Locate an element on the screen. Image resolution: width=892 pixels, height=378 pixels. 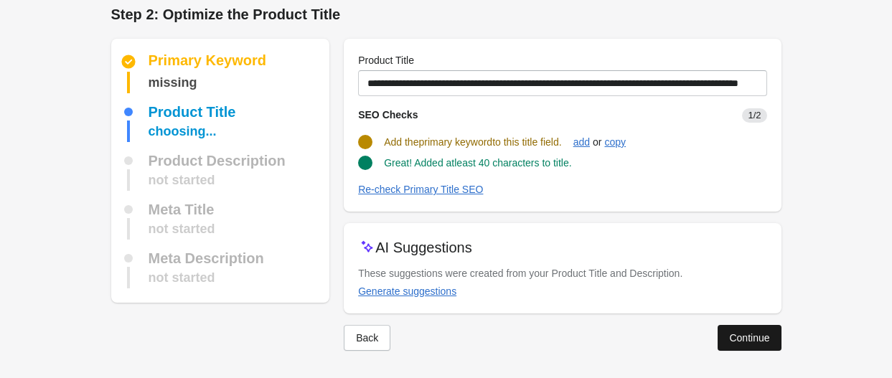
button: Back is located at coordinates (367, 338).